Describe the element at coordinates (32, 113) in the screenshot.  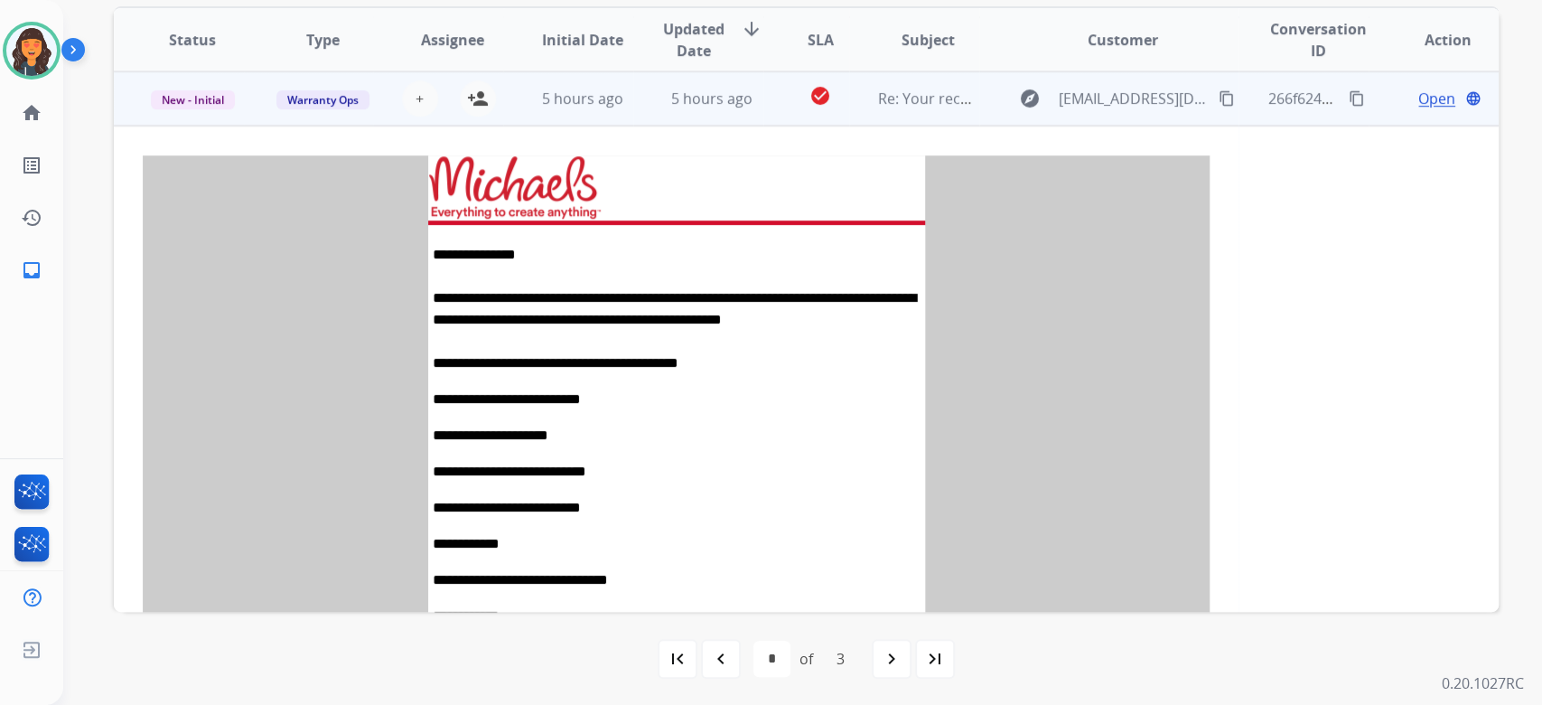
I see `mat-icon: home` at that location.